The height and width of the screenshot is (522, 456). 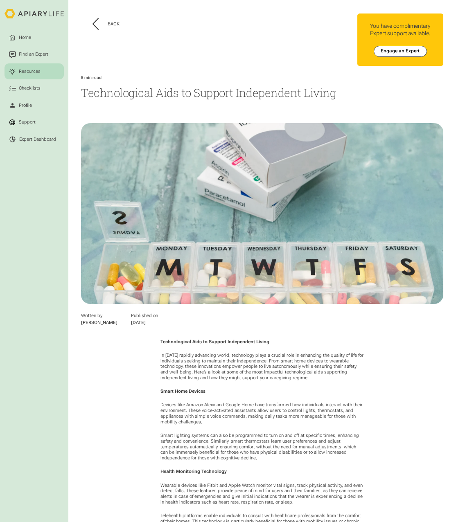 What do you see at coordinates (34, 54) in the screenshot?
I see `div: Find an Expert` at bounding box center [34, 54].